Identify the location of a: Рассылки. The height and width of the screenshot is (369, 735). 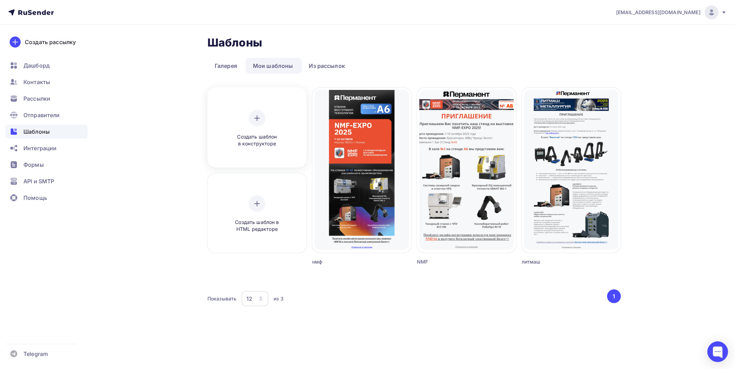
(47, 99).